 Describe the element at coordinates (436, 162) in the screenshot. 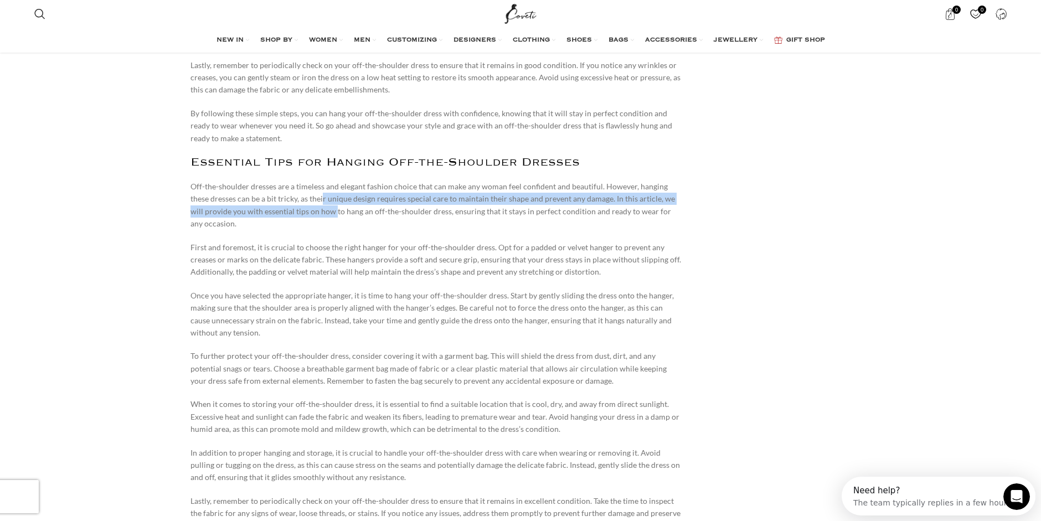

I see `h2: Essential Tips for Hanging Off-the-Shoulder Dresses` at that location.